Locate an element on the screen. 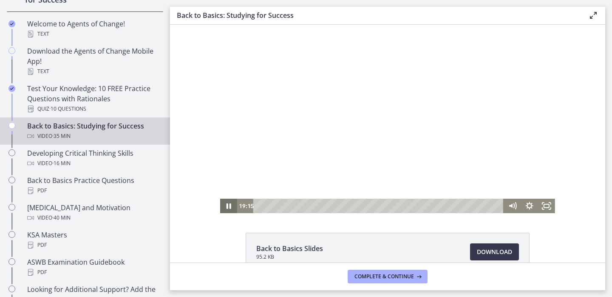  div: Download the Agents of Change Mobile App! is located at coordinates (93, 61).